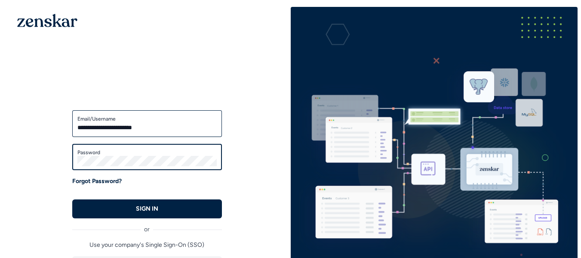  I want to click on button: SIGN IN, so click(147, 209).